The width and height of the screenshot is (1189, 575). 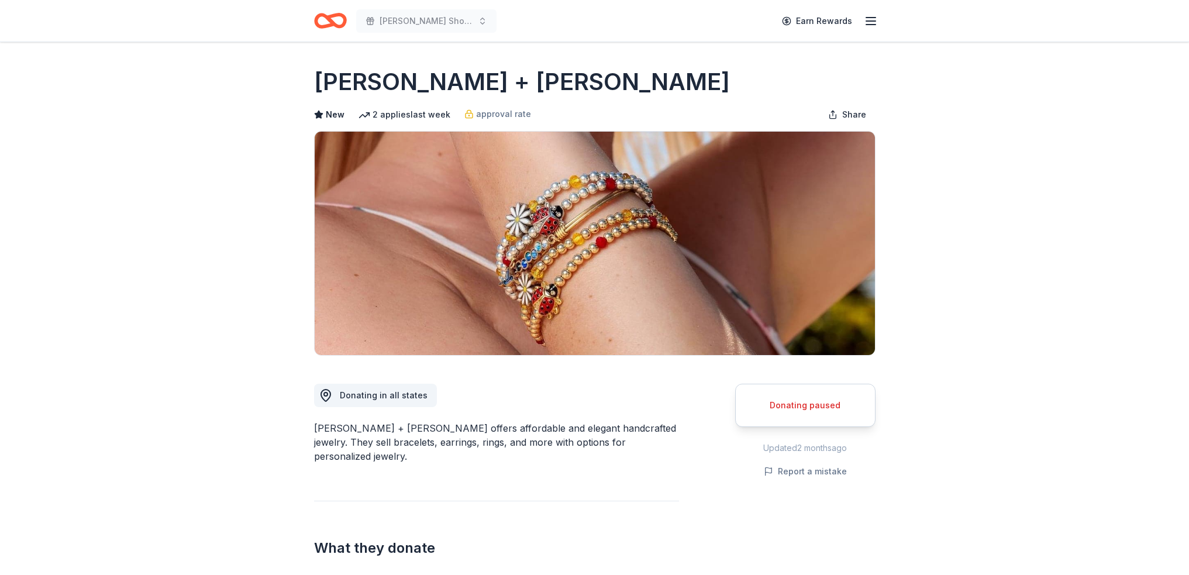 What do you see at coordinates (384, 395) in the screenshot?
I see `span: Donating in all states` at bounding box center [384, 395].